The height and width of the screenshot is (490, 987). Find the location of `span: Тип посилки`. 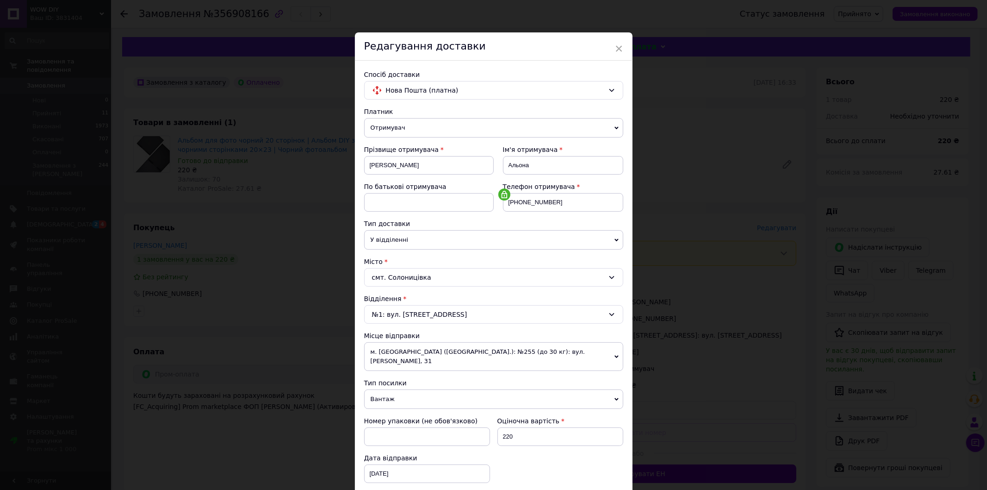

span: Тип посилки is located at coordinates (386, 383).